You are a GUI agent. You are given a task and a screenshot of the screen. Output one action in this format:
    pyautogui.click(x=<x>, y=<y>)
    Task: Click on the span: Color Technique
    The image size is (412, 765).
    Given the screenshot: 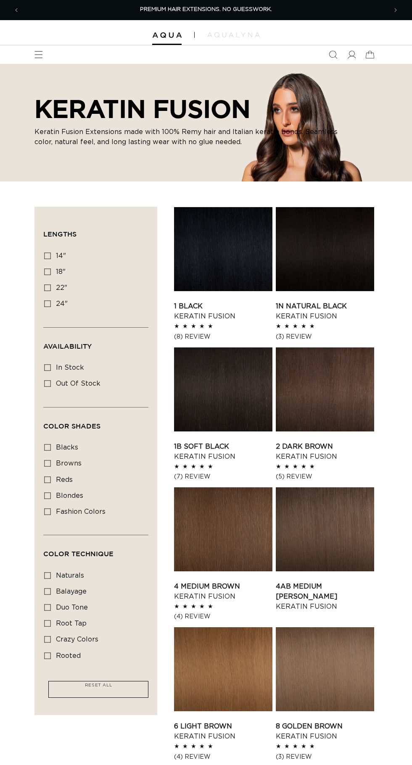 What is the action you would take?
    pyautogui.click(x=78, y=554)
    